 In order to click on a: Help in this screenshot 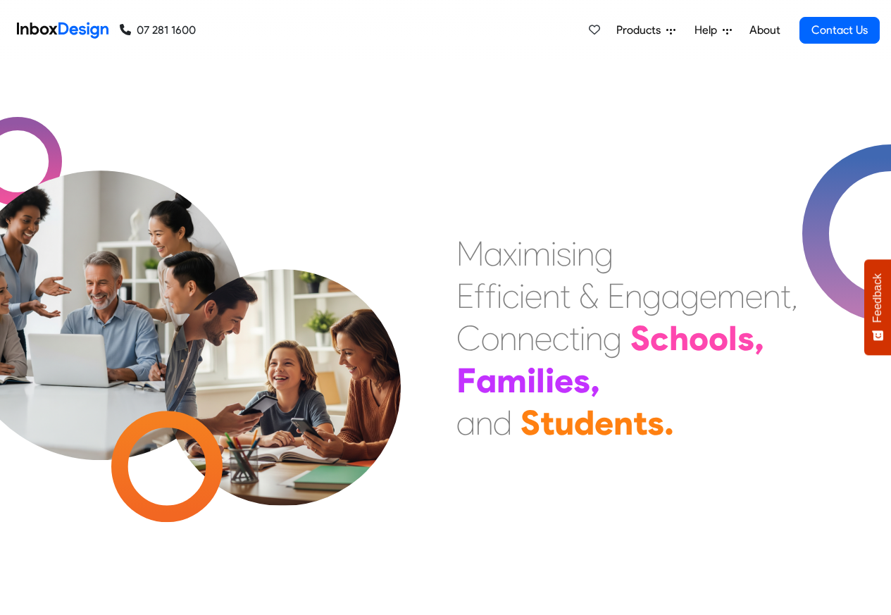, I will do `click(713, 30)`.